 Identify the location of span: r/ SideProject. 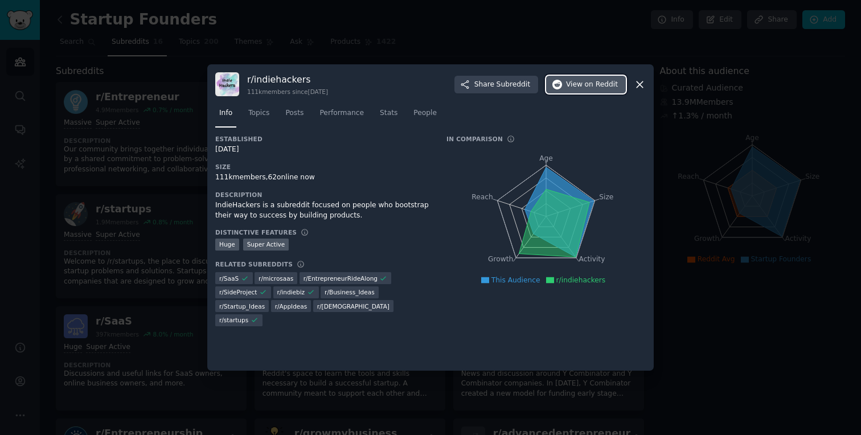
(238, 292).